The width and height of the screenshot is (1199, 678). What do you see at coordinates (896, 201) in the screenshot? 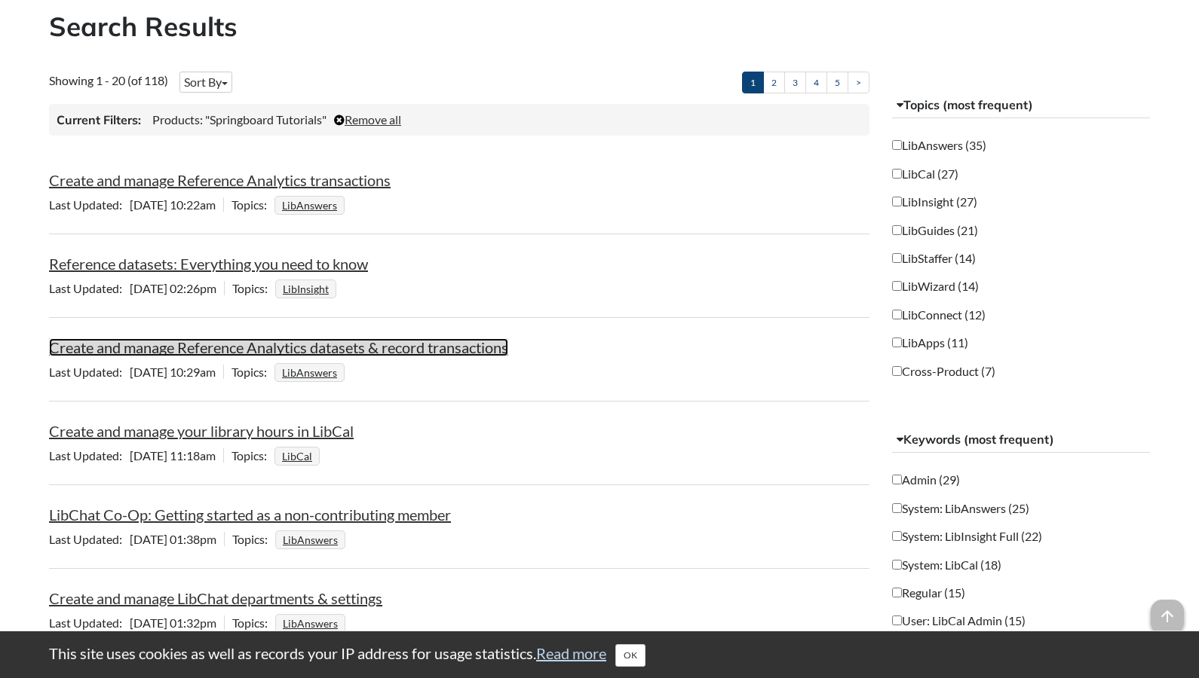
I see `input: LibInsight (27)` at bounding box center [896, 201].